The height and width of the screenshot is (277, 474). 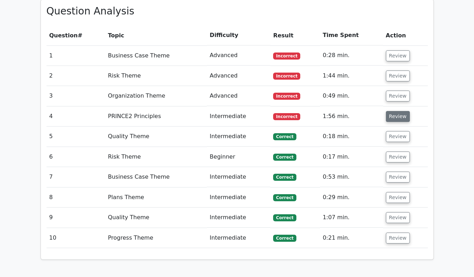 I want to click on td: 0:53 min., so click(x=352, y=177).